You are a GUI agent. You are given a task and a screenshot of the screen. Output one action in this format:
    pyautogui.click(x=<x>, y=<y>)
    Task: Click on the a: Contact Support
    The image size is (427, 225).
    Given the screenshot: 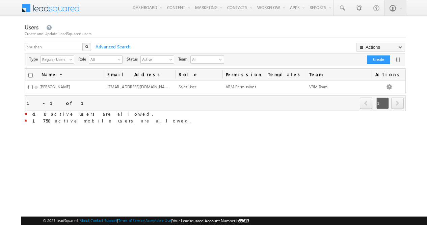 What is the action you would take?
    pyautogui.click(x=104, y=220)
    